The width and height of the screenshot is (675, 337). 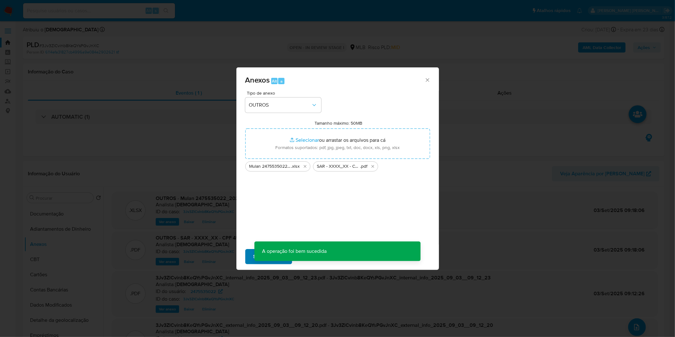 What do you see at coordinates (427, 80) in the screenshot?
I see `button: Fechar` at bounding box center [427, 80].